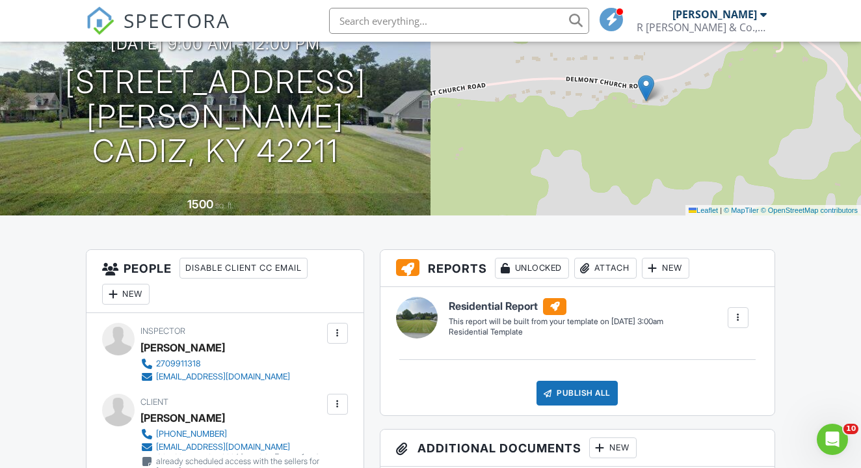 The image size is (861, 468). What do you see at coordinates (851, 429) in the screenshot?
I see `span: 10` at bounding box center [851, 429].